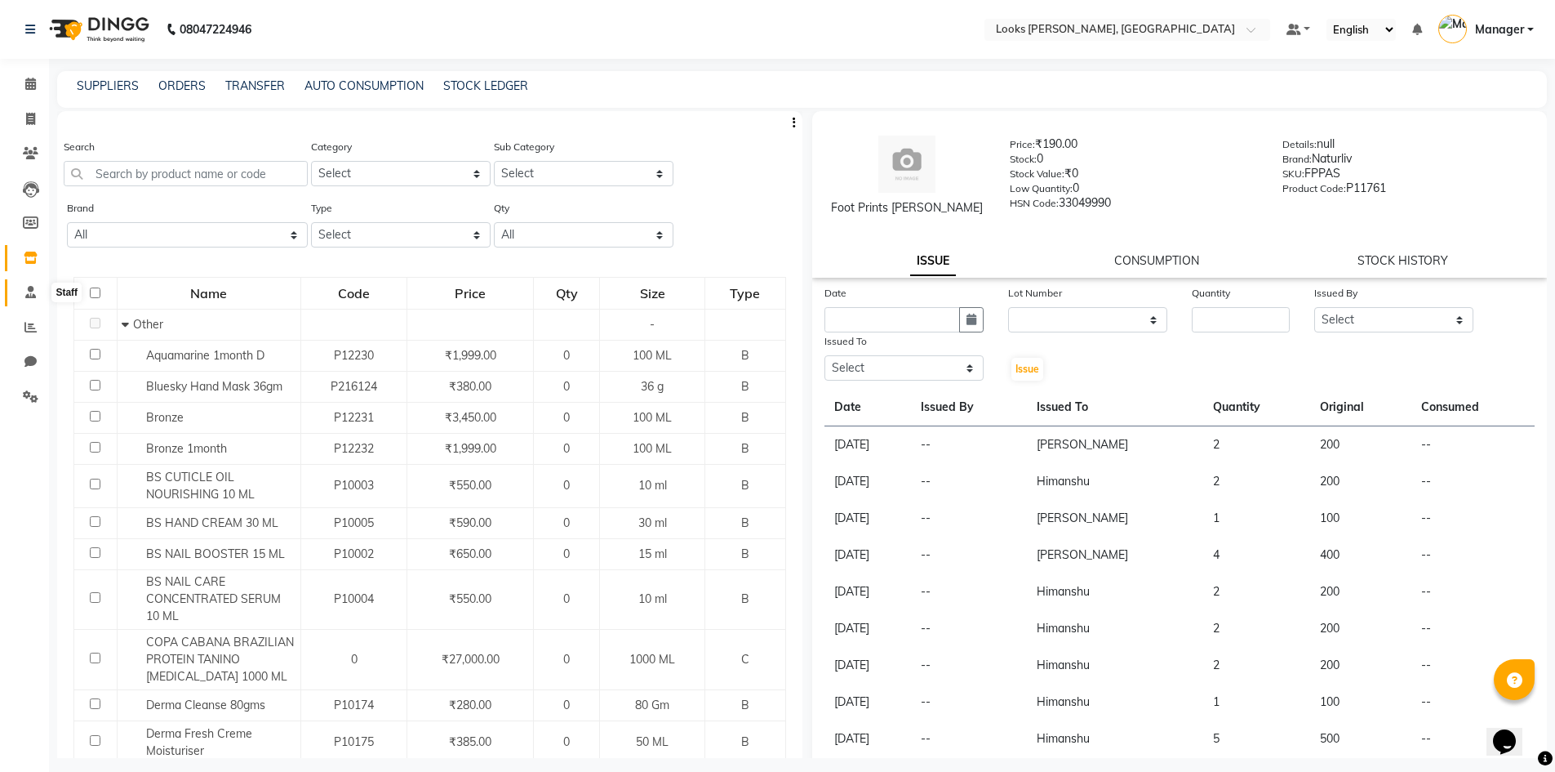 This screenshot has height=772, width=1555. Describe the element at coordinates (1407, 176) in the screenshot. I see `div: FPPAS` at that location.